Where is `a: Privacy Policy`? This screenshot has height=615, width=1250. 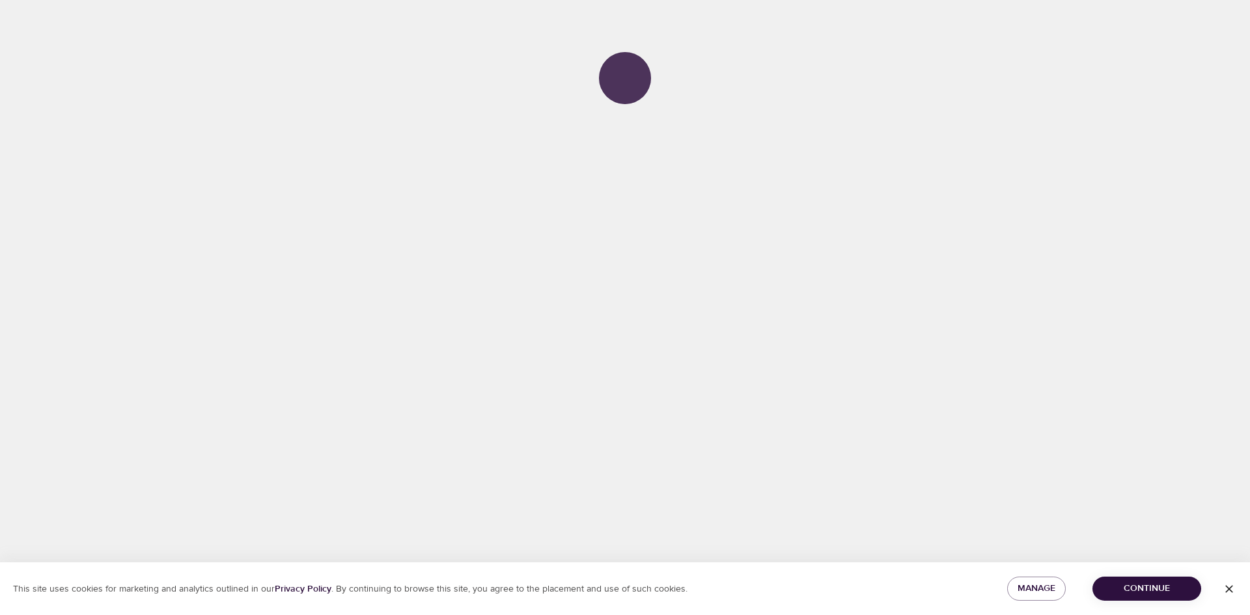
a: Privacy Policy is located at coordinates (303, 589).